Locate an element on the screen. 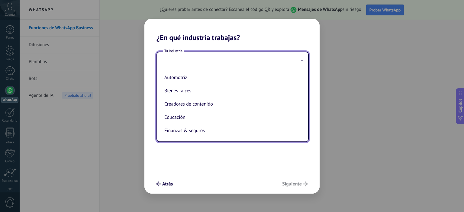  span: Atrás is located at coordinates (167, 184).